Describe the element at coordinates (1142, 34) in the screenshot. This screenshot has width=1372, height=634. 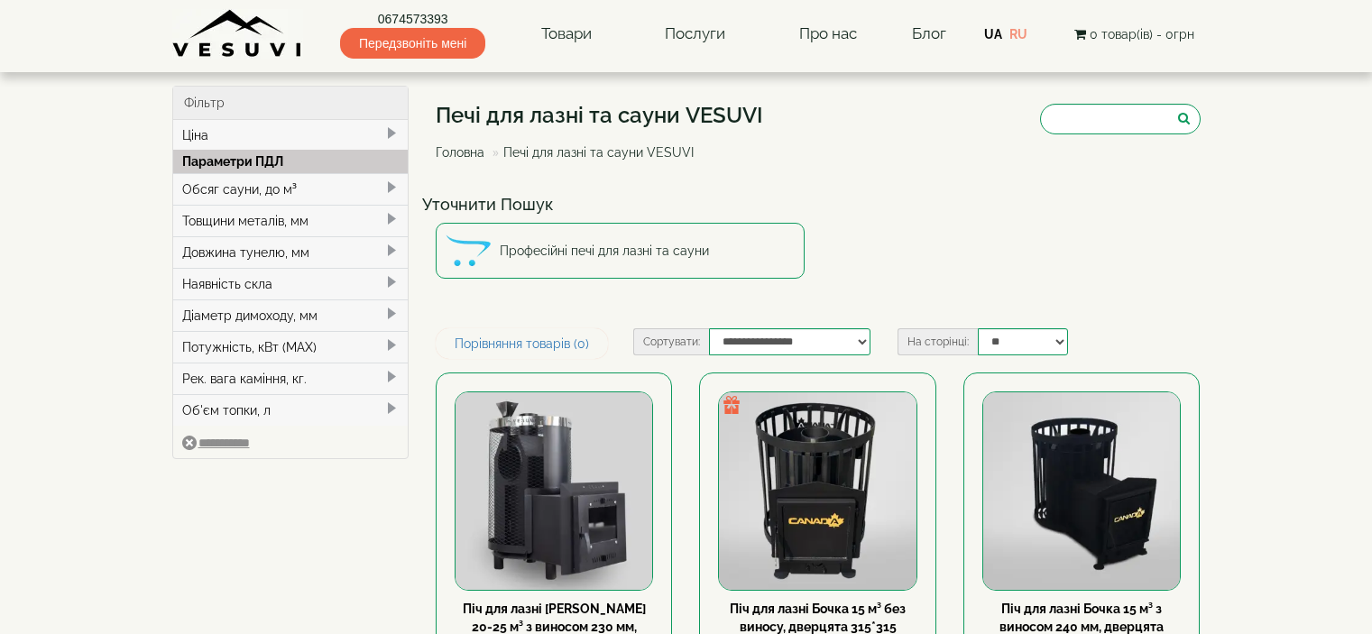
I see `span: 0 товар(ів) - 0грн` at that location.